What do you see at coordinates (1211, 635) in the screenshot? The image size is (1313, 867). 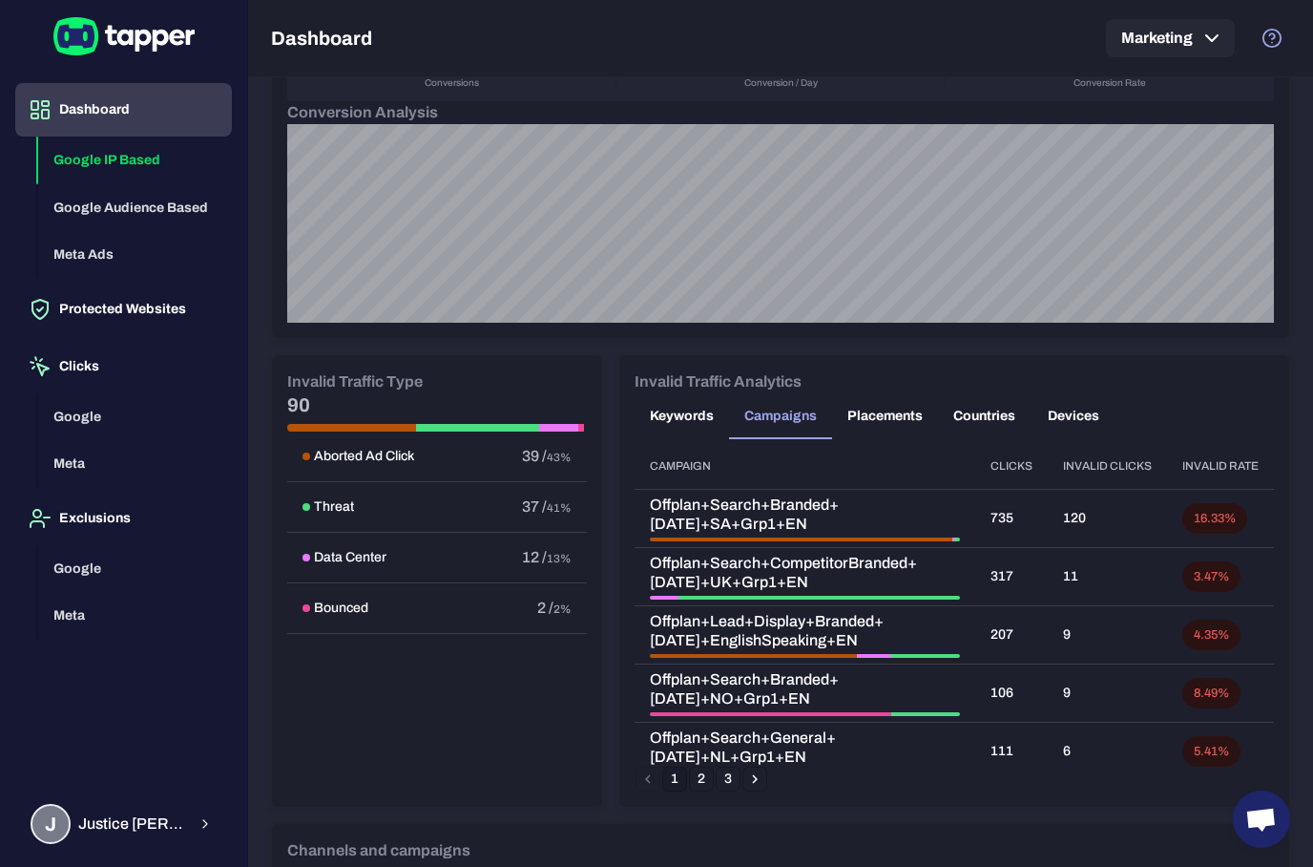 I see `span: 4.35%` at bounding box center [1211, 635].